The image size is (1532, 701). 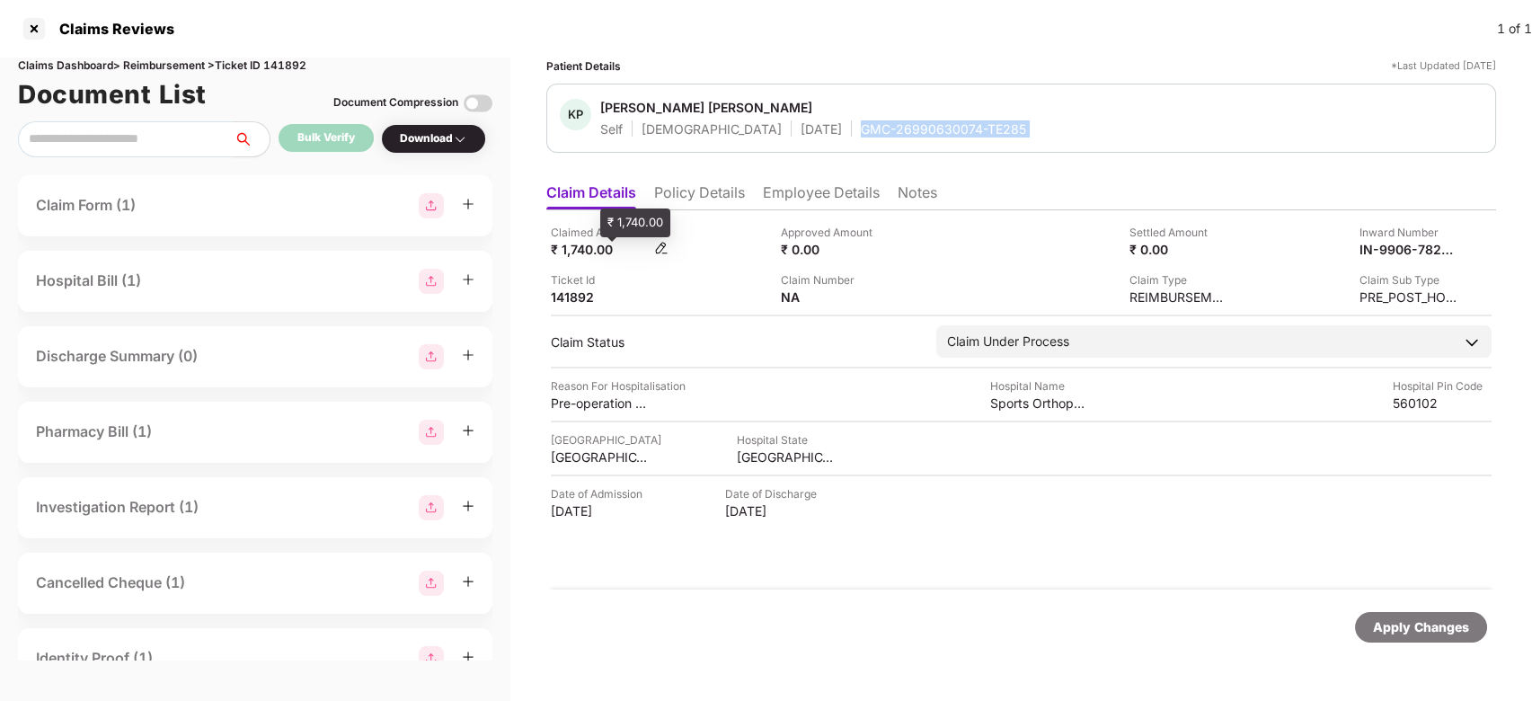 What do you see at coordinates (255, 66) in the screenshot?
I see `div: Claims Dashboard > Reimbursement > Ticket ID 141892` at bounding box center [255, 66].